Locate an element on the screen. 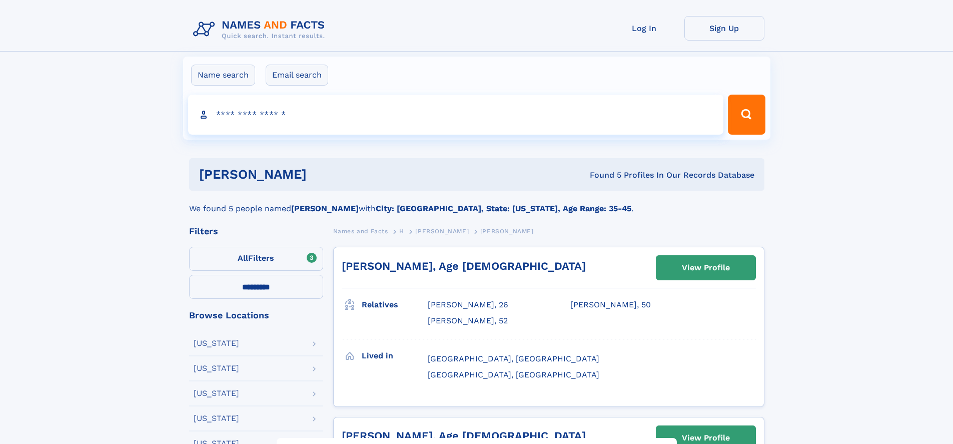 This screenshot has height=444, width=953. label: Name search is located at coordinates (223, 75).